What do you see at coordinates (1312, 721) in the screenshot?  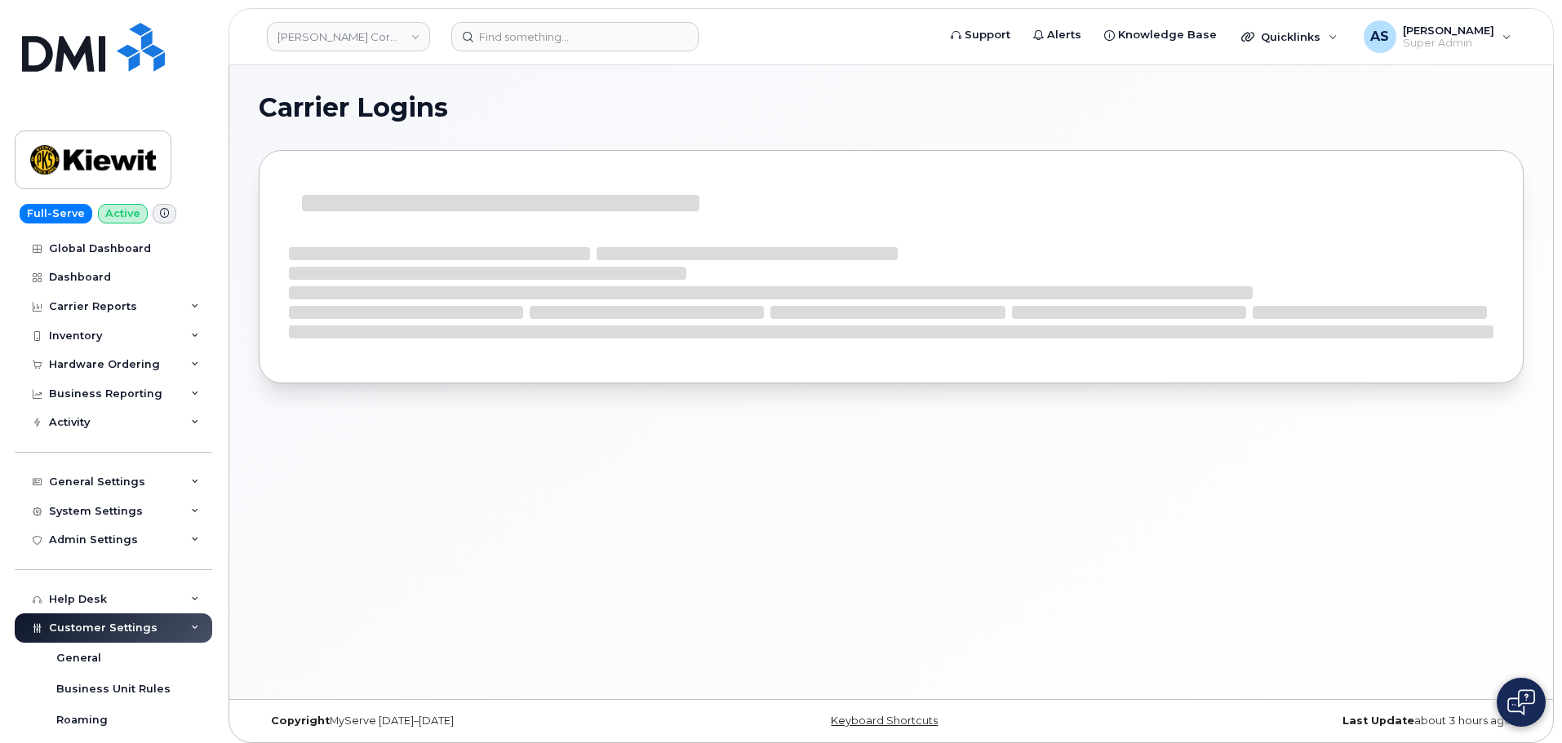 I see `div: about 3 hours ago` at bounding box center [1312, 721].